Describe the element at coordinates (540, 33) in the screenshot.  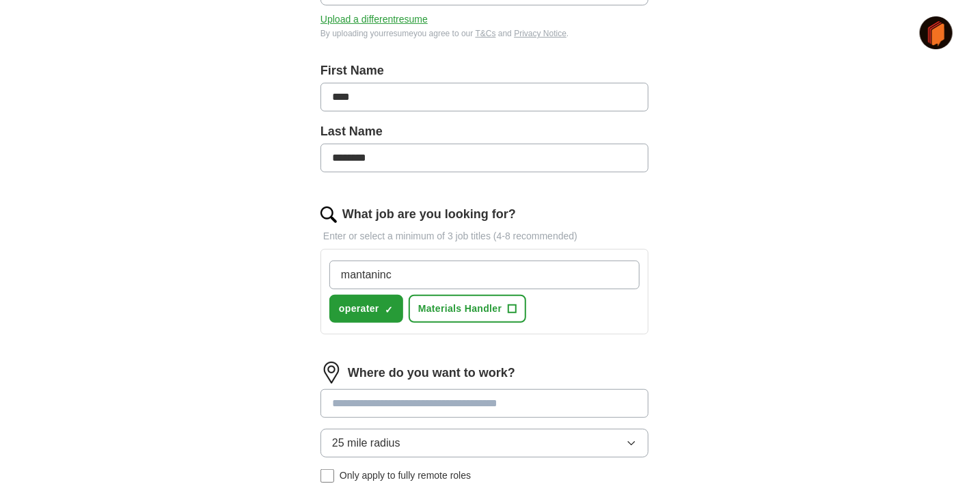
I see `a: Privacy Notice` at that location.